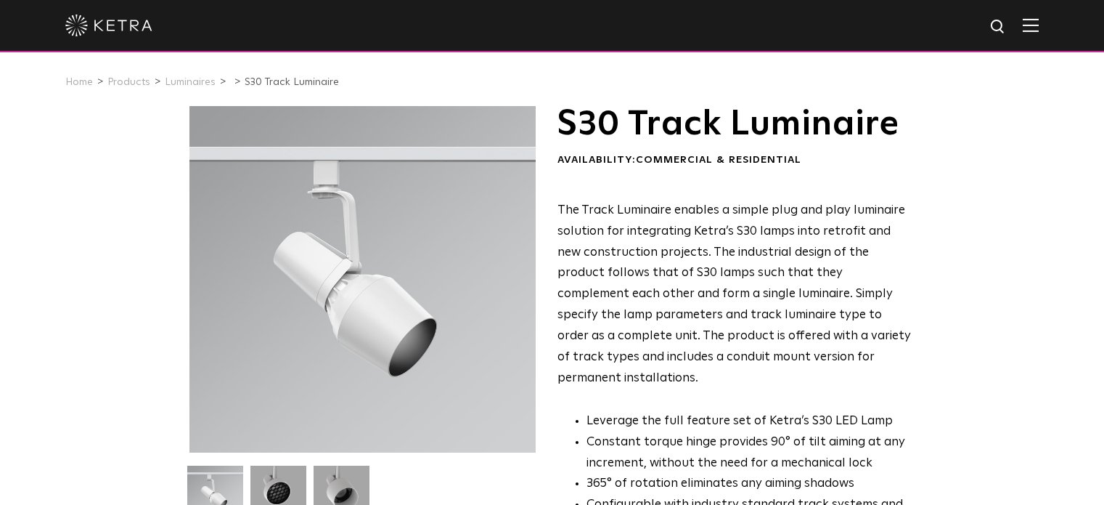 Image resolution: width=1104 pixels, height=505 pixels. I want to click on a: S30 Track Luminaire, so click(292, 82).